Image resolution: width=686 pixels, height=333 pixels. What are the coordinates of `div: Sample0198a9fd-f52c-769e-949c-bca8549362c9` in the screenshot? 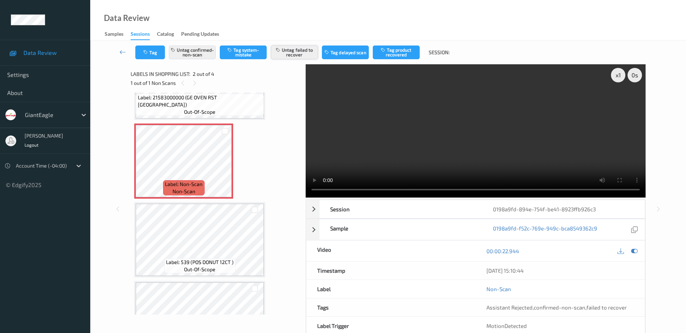 It's located at (476, 229).